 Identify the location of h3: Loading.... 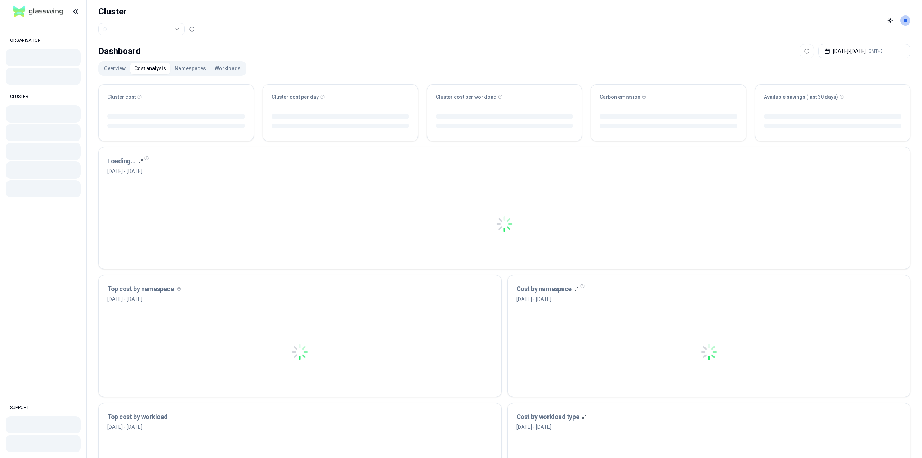
(121, 161).